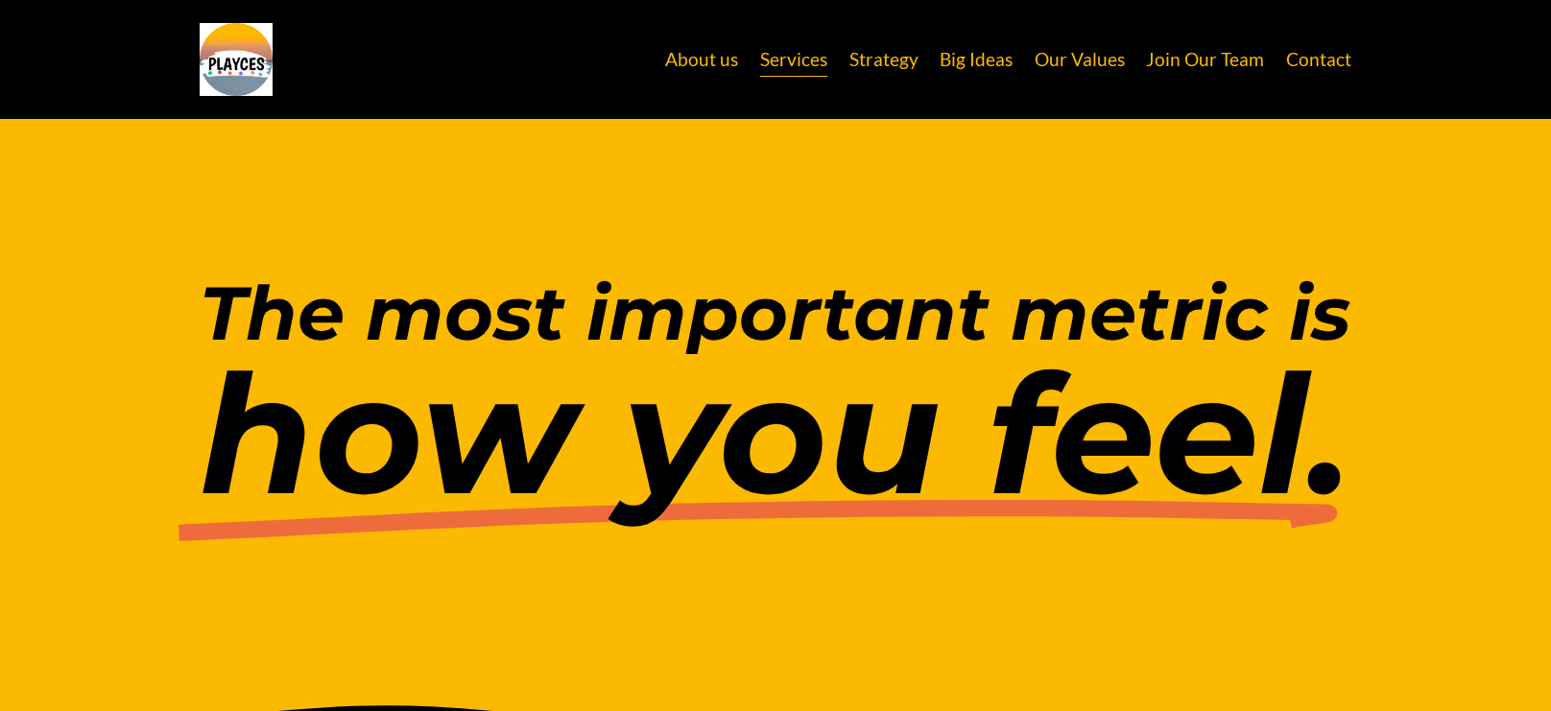  Describe the element at coordinates (1080, 60) in the screenshot. I see `a: Our Values` at that location.